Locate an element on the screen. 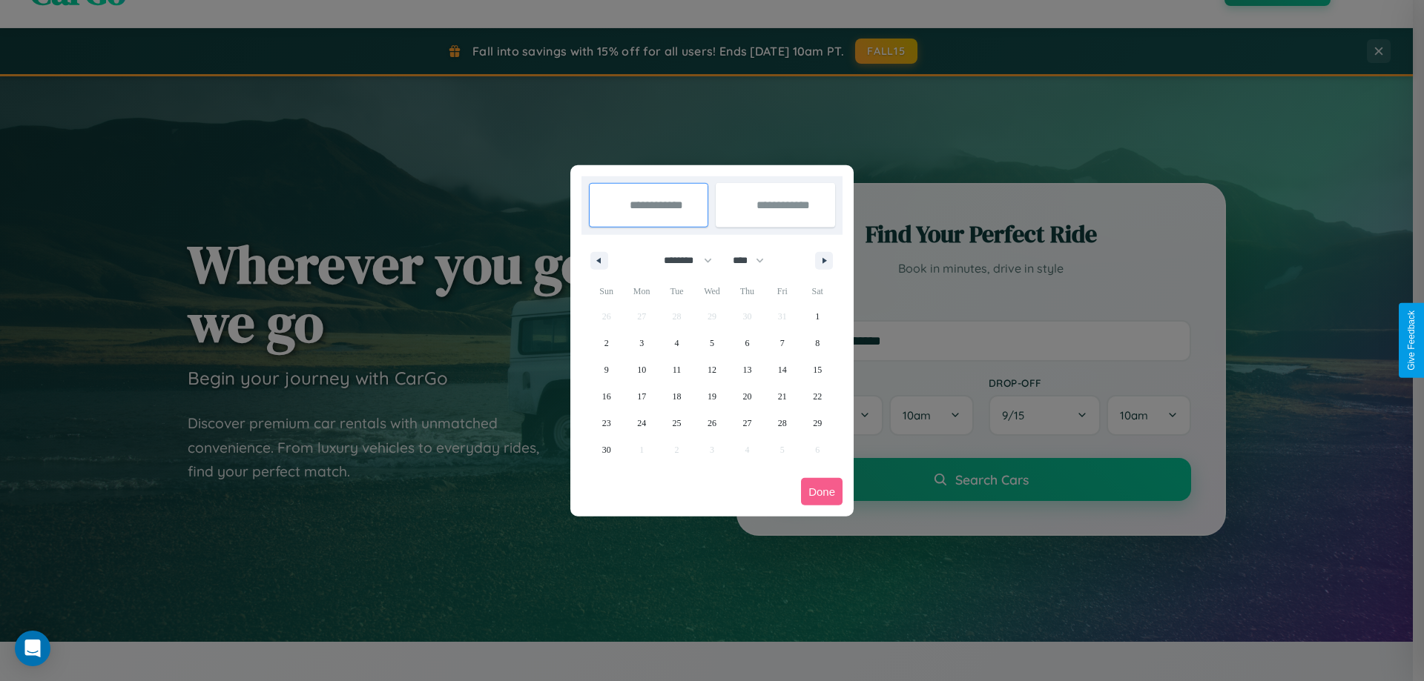 This screenshot has width=1424, height=681. div: Give Feedback is located at coordinates (1411, 340).